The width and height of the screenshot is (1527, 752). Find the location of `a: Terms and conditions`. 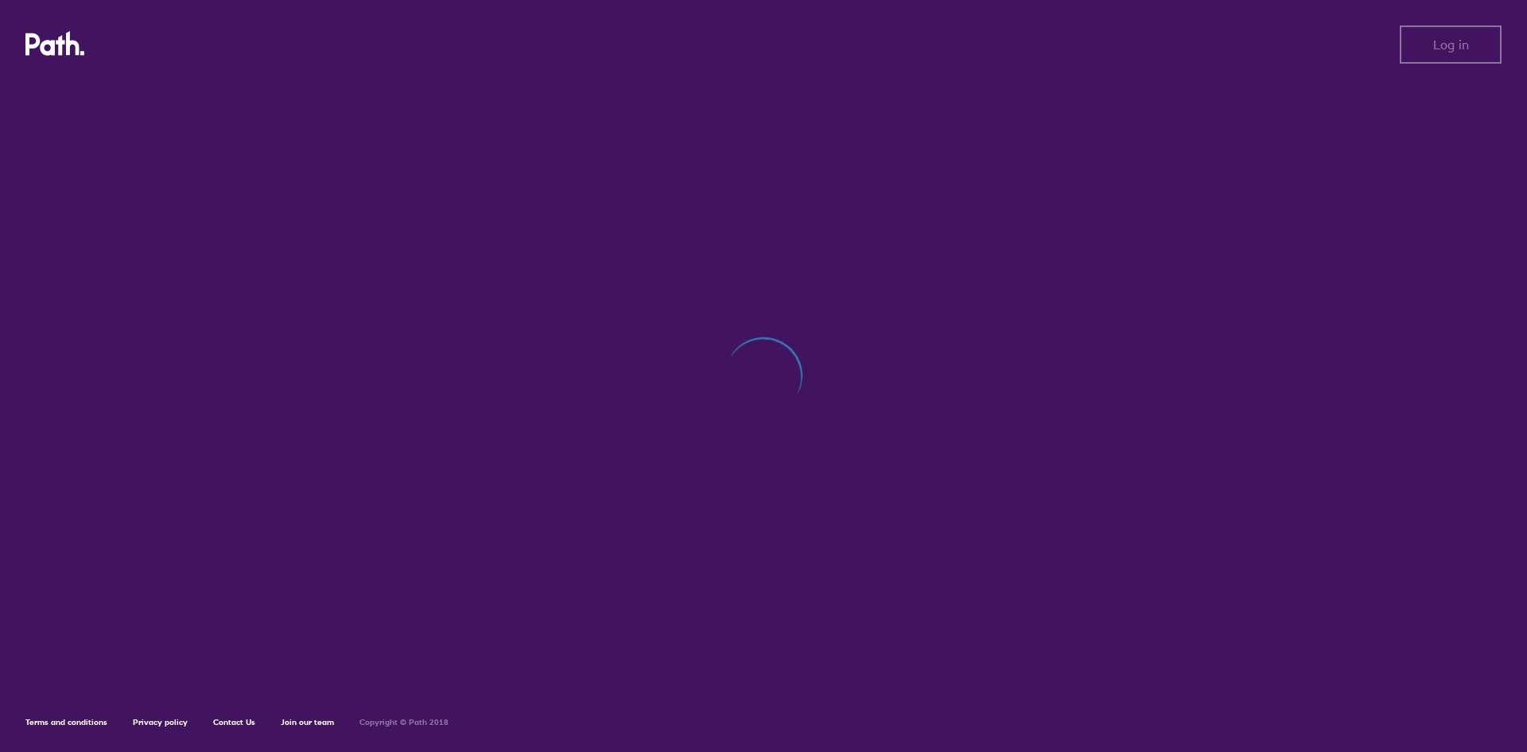

a: Terms and conditions is located at coordinates (66, 721).